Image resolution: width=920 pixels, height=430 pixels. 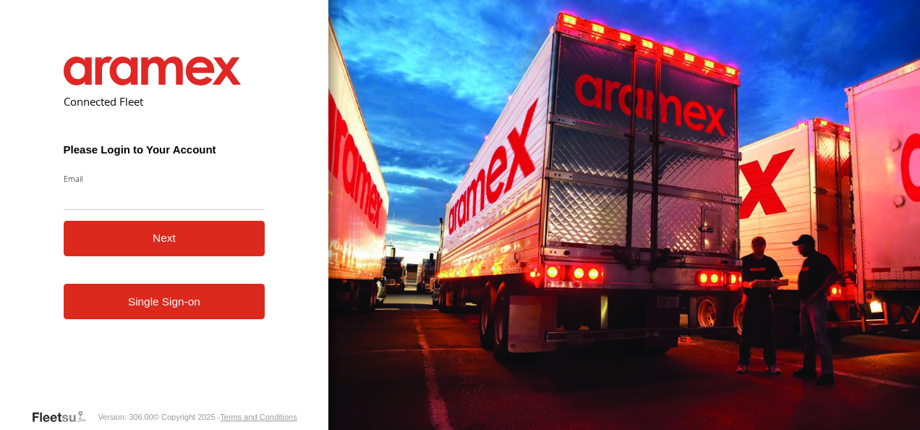 I want to click on div: © Copyright 2025 -, so click(x=225, y=417).